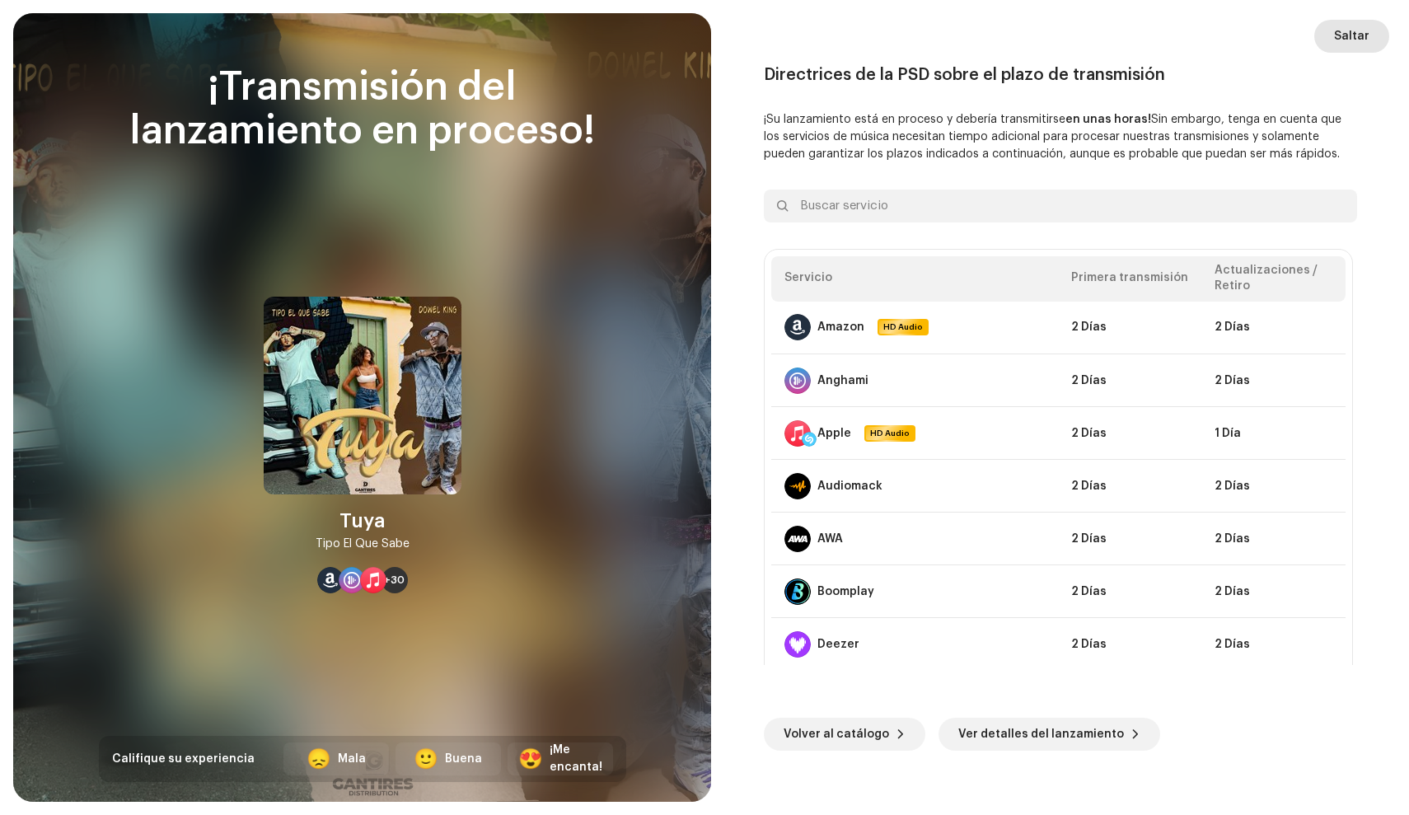 The height and width of the screenshot is (815, 1409). I want to click on p: ¡Su lanzamiento está en proceso y debería transmitirse Sin embargo, tenga en cuenta que los servi..., so click(1060, 137).